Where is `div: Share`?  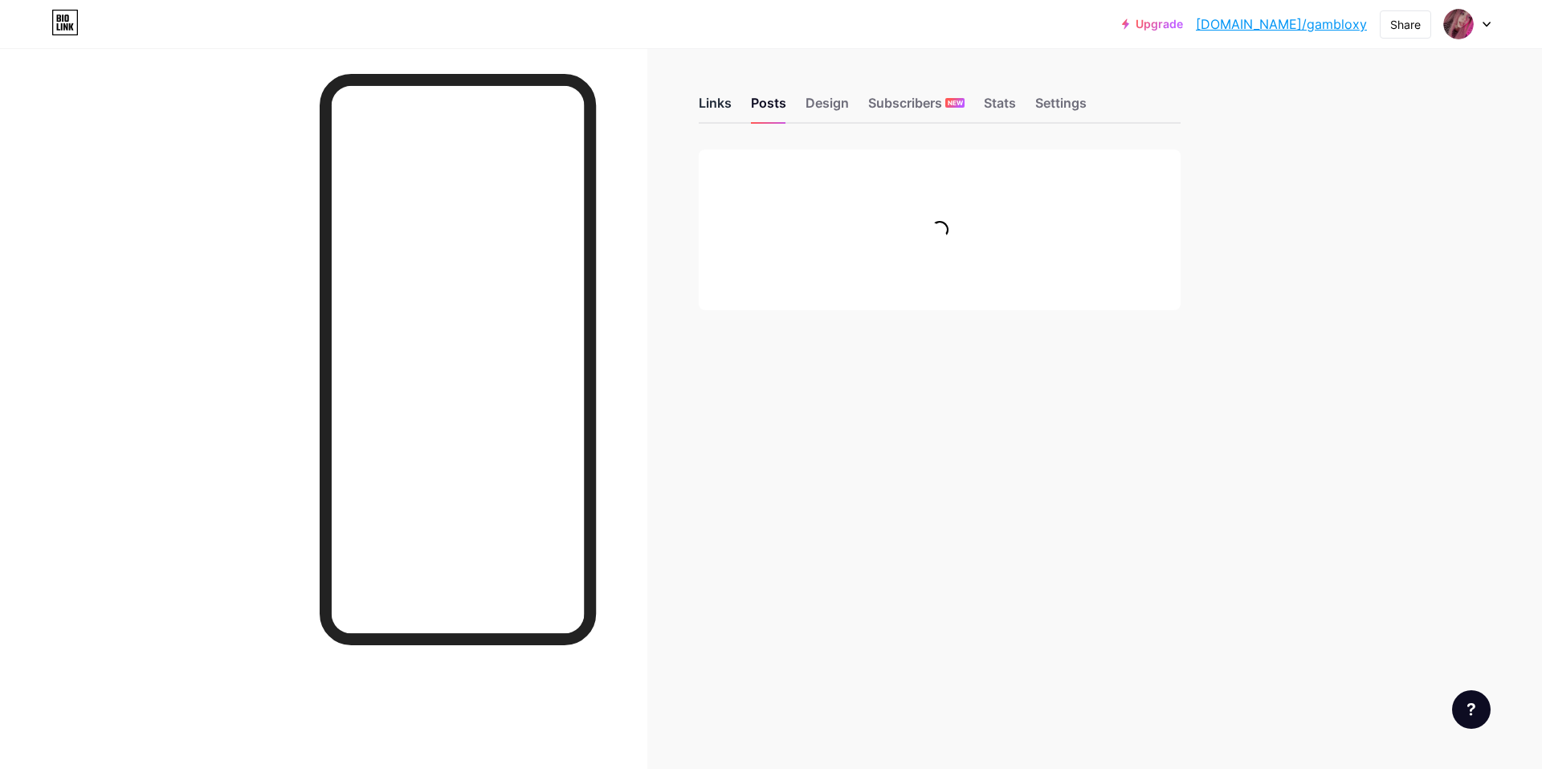
div: Share is located at coordinates (1406, 24).